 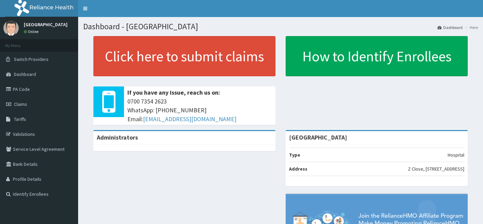 I want to click on a: How to Identify Enrollees, so click(x=377, y=56).